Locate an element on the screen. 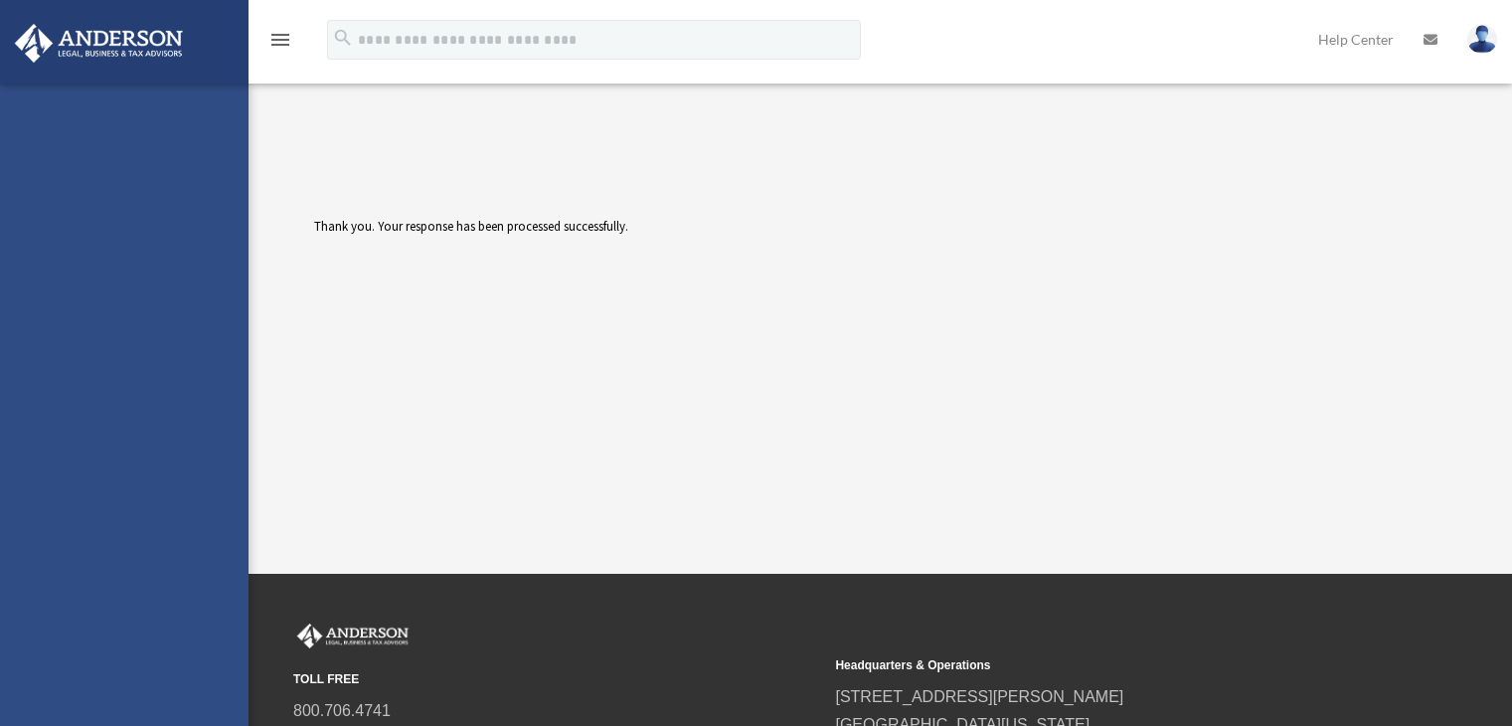  i: search is located at coordinates (343, 38).